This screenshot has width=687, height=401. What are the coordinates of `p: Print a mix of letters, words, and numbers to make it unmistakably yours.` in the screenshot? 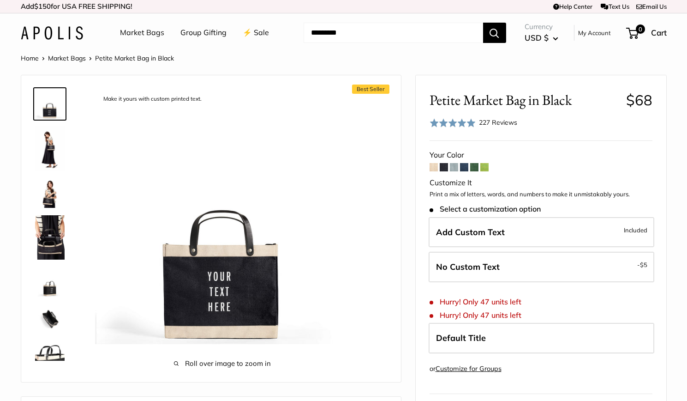 It's located at (541, 194).